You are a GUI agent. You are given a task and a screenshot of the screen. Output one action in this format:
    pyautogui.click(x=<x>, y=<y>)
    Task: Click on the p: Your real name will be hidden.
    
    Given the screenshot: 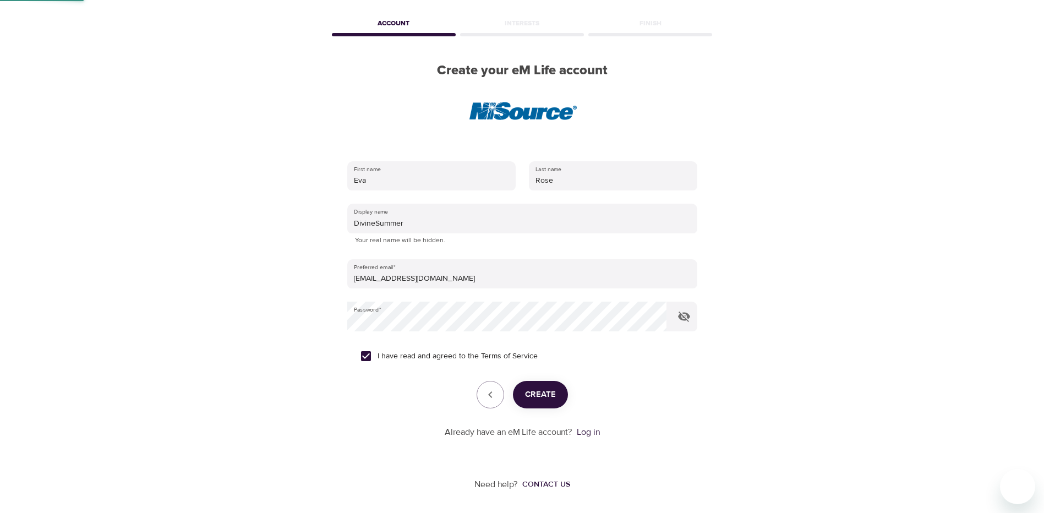 What is the action you would take?
    pyautogui.click(x=522, y=240)
    